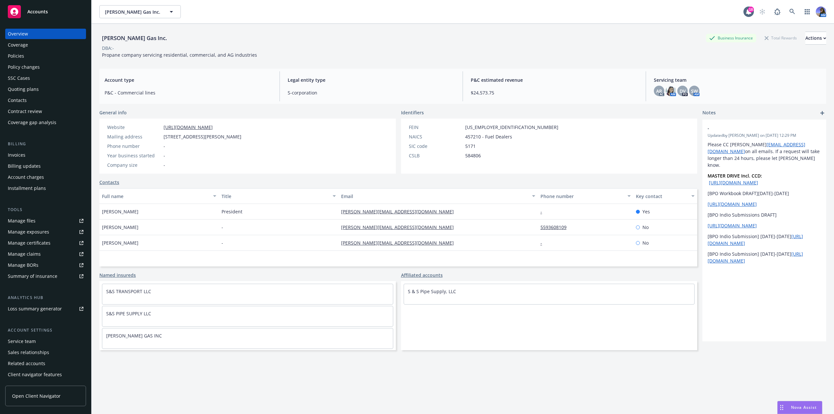 This screenshot has height=414, width=834. I want to click on span: Accounts, so click(37, 12).